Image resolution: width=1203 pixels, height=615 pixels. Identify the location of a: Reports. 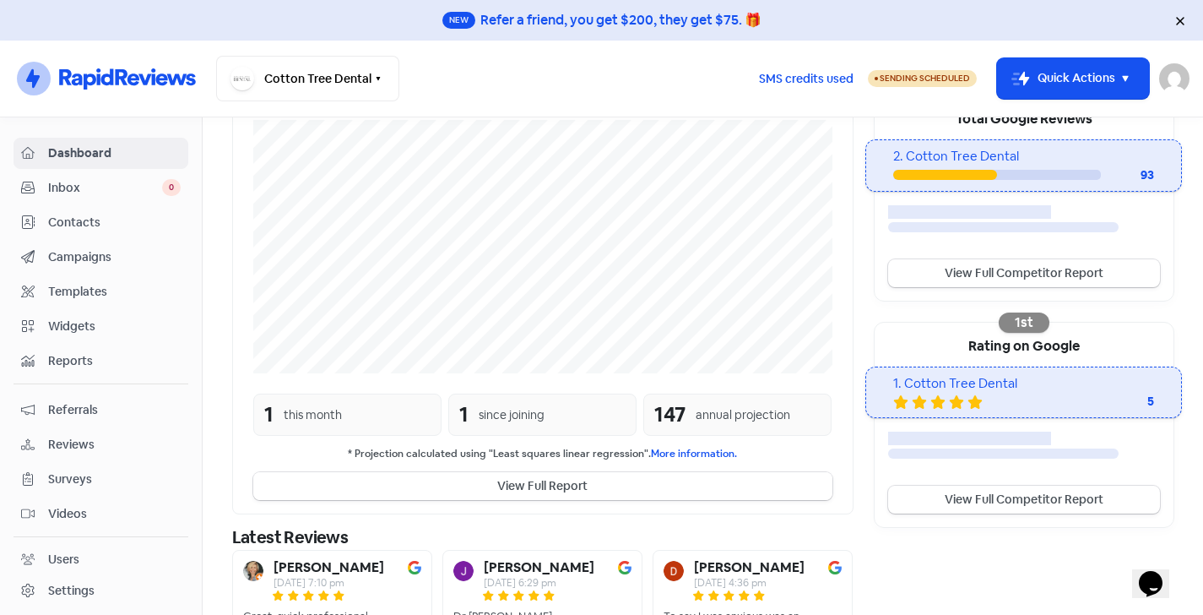
(100, 360).